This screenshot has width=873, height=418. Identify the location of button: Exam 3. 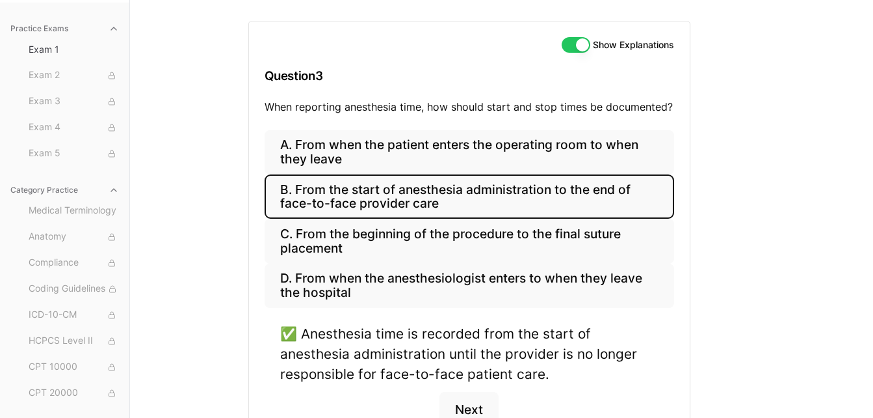
(73, 101).